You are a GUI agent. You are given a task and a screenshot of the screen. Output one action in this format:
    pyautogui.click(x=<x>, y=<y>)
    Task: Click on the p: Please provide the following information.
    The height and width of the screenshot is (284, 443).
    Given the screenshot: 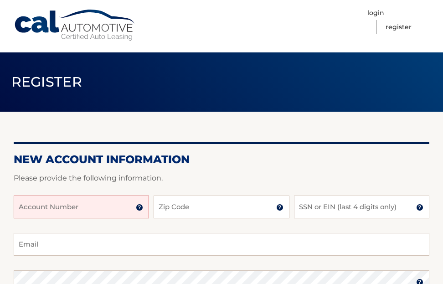 What is the action you would take?
    pyautogui.click(x=222, y=178)
    